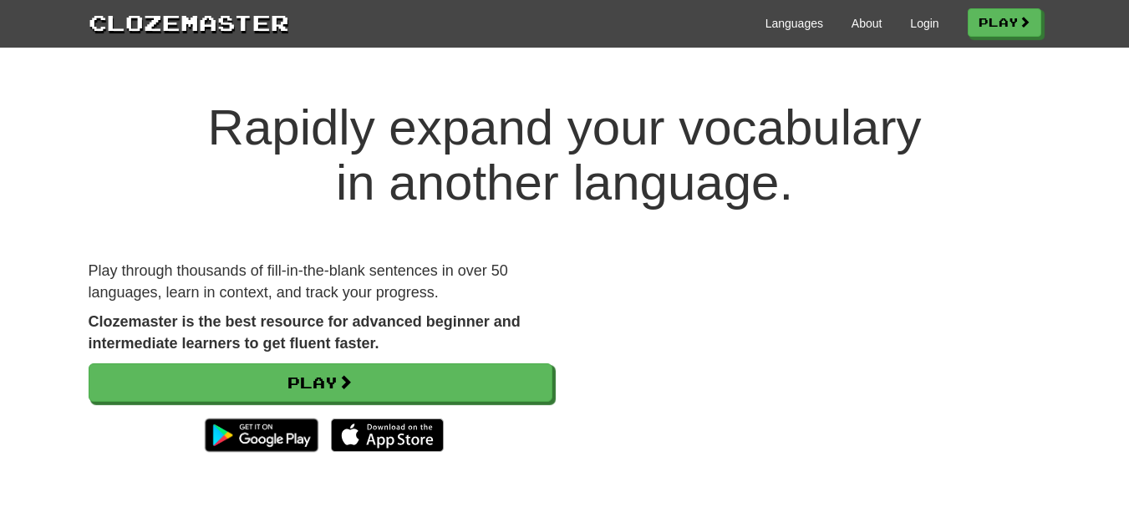 This screenshot has height=507, width=1129. What do you see at coordinates (304, 332) in the screenshot?
I see `strong: Clozemaster is the best resource for advanced beginner and intermediate learners to get fluent fa...` at bounding box center [304, 332].